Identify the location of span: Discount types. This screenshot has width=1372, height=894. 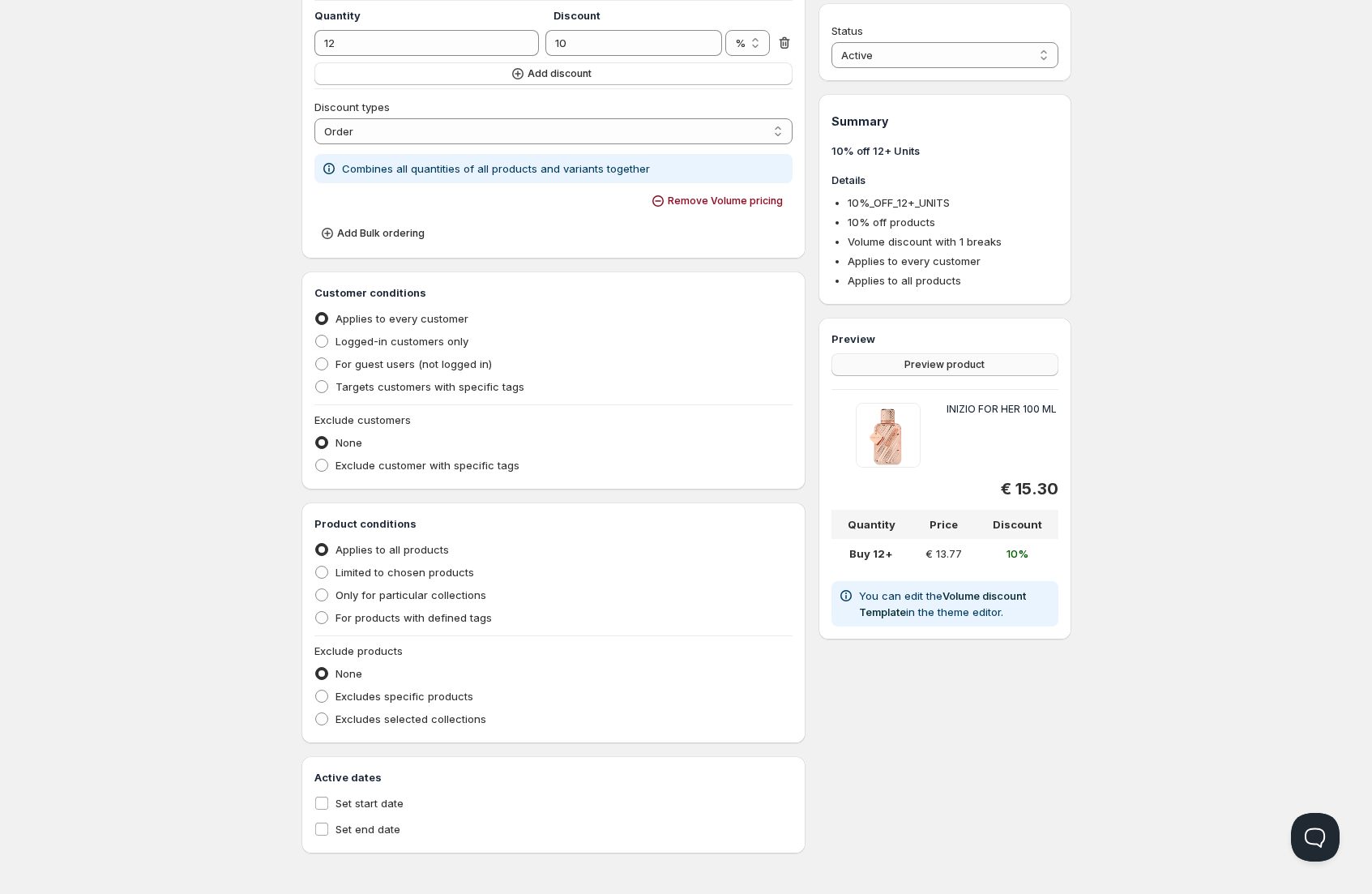
(352, 107).